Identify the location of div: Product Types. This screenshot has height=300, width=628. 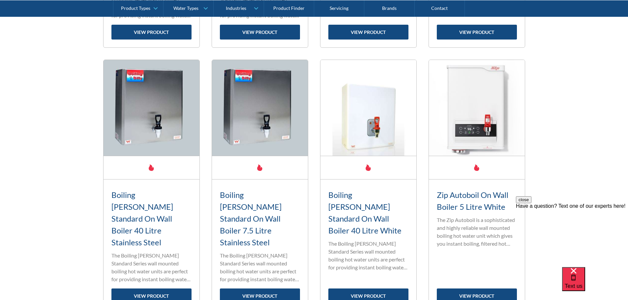
(135, 8).